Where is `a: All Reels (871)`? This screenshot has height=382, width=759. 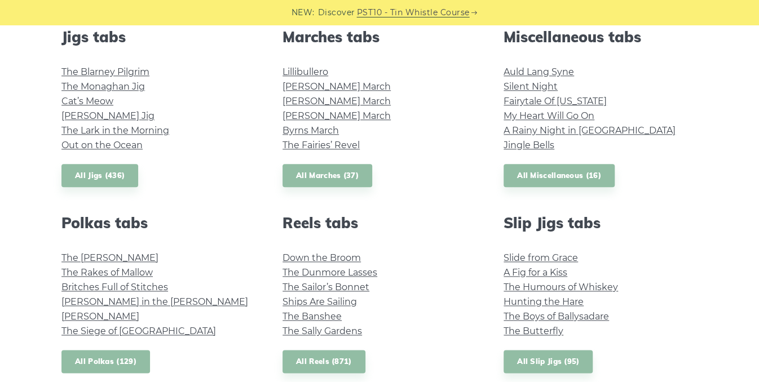 a: All Reels (871) is located at coordinates (324, 362).